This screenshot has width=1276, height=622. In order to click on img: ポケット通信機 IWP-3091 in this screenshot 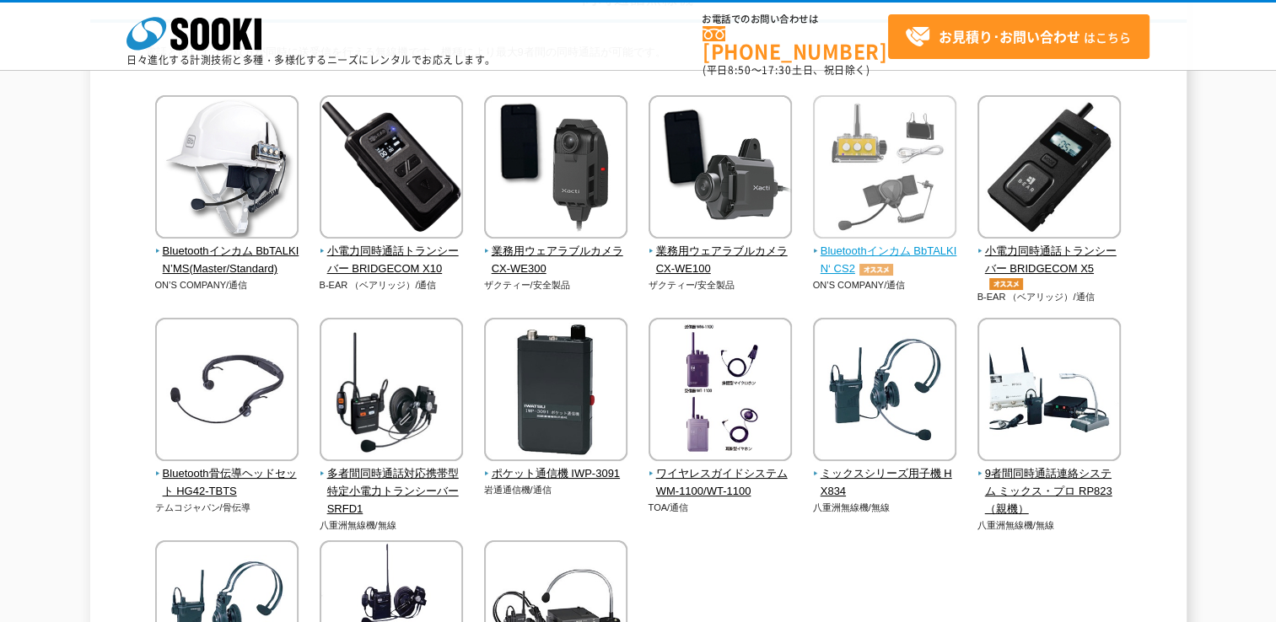, I will do `click(556, 391)`.